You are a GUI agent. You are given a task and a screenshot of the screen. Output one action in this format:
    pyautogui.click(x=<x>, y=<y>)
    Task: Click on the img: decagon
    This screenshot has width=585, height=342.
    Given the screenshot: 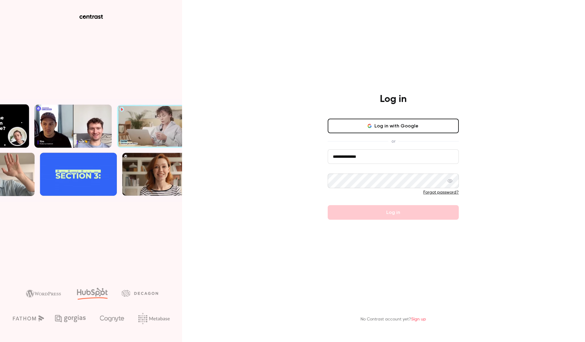 What is the action you would take?
    pyautogui.click(x=140, y=293)
    